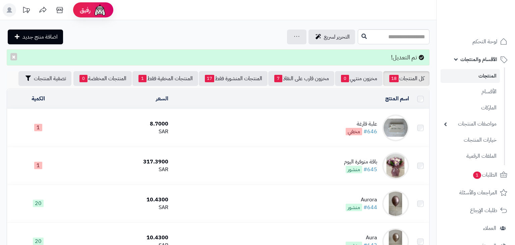 Image resolution: width=515 pixels, height=245 pixels. Describe the element at coordinates (38, 99) in the screenshot. I see `a: الكمية` at that location.